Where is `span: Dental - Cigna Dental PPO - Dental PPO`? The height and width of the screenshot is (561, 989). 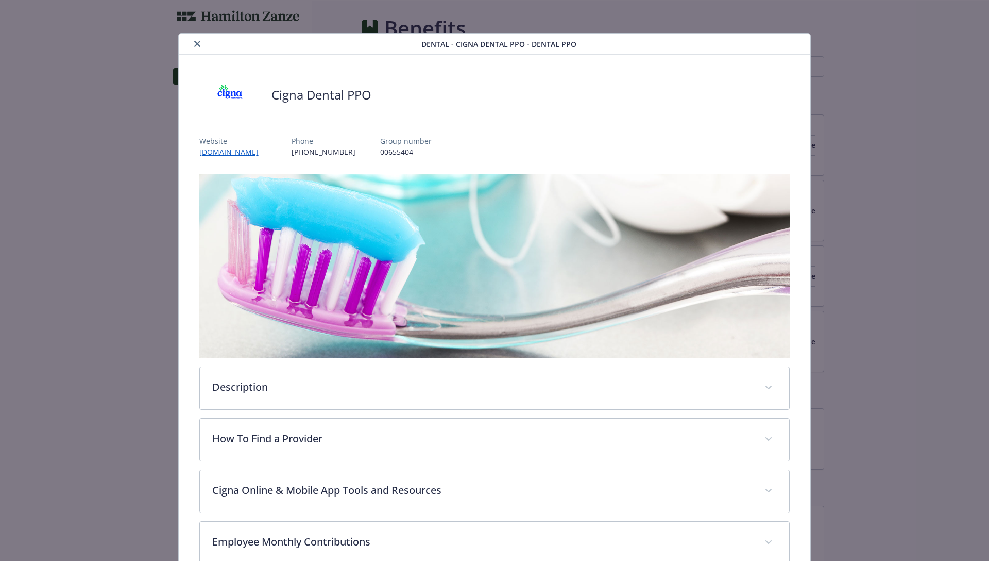
span: Dental - Cigna Dental PPO - Dental PPO is located at coordinates (499, 44).